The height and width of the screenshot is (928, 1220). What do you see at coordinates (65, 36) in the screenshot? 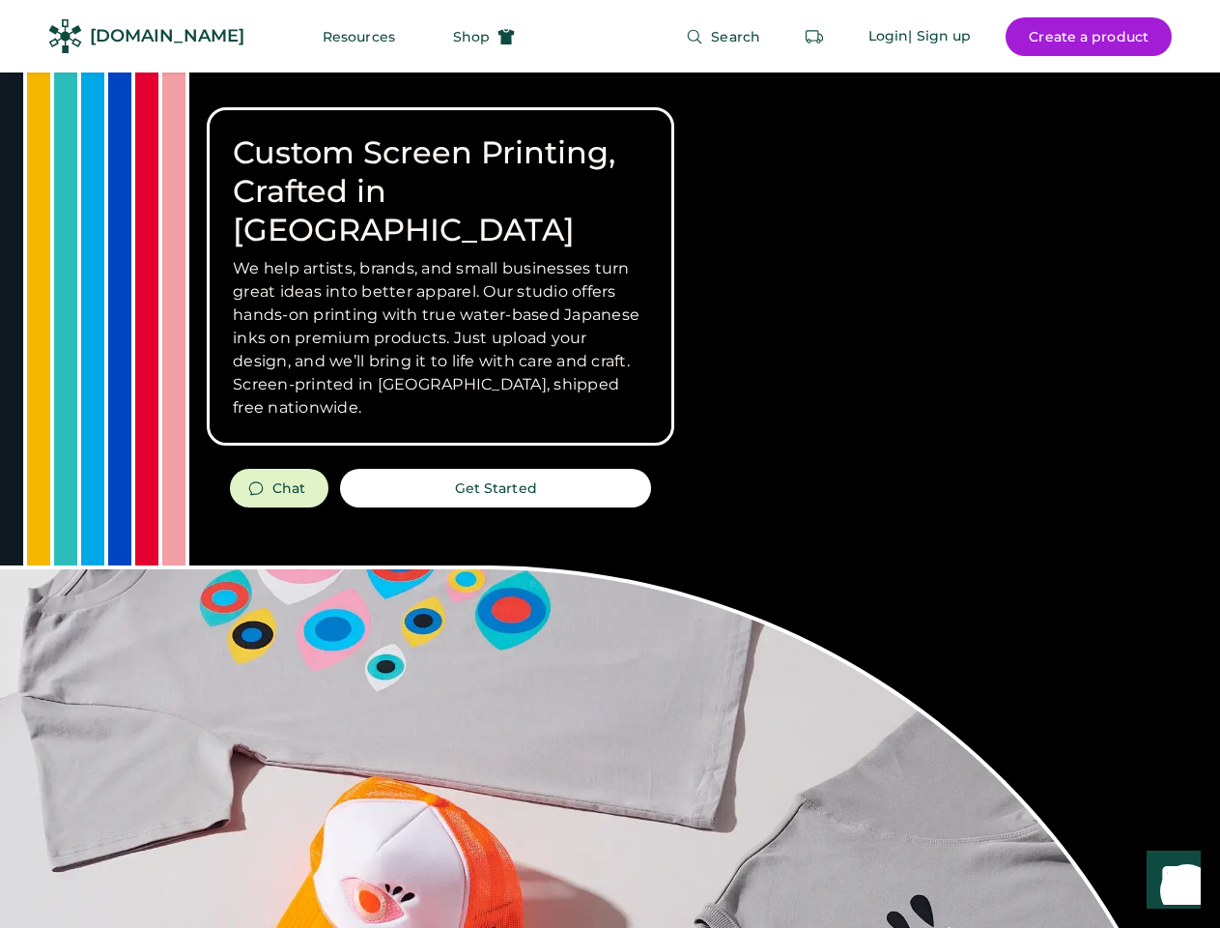
I see `img: Rendered Logo - Screens` at bounding box center [65, 36].